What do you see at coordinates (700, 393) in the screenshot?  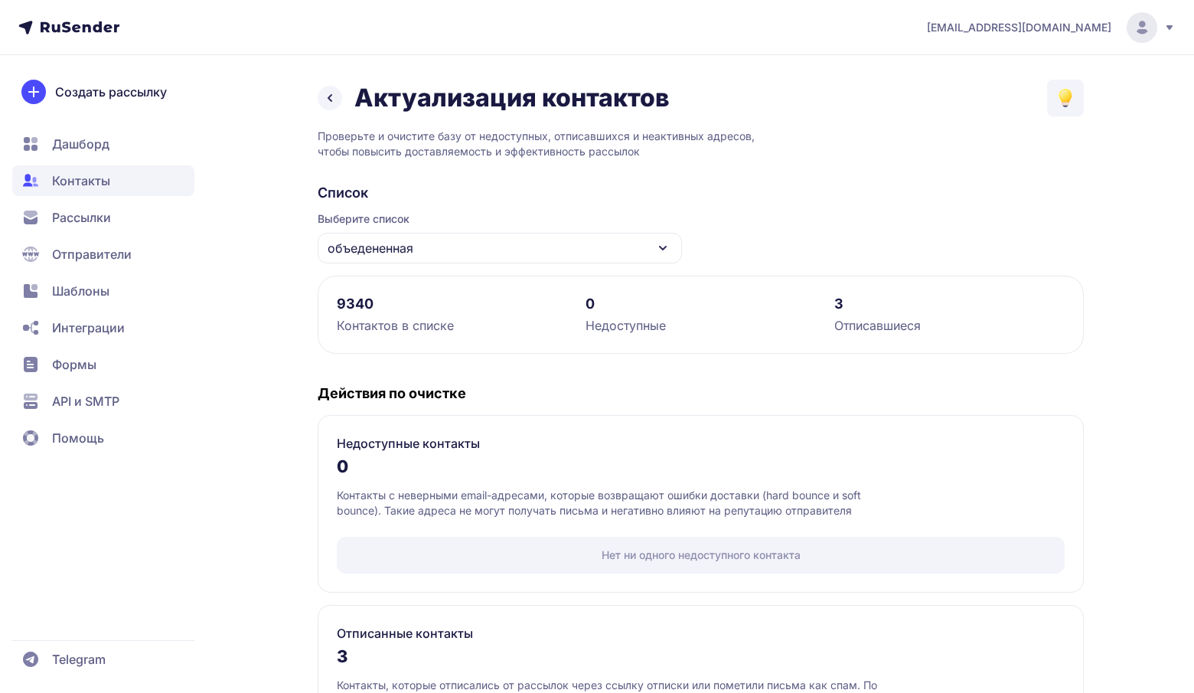 I see `h4: Действия по очистке` at bounding box center [700, 393].